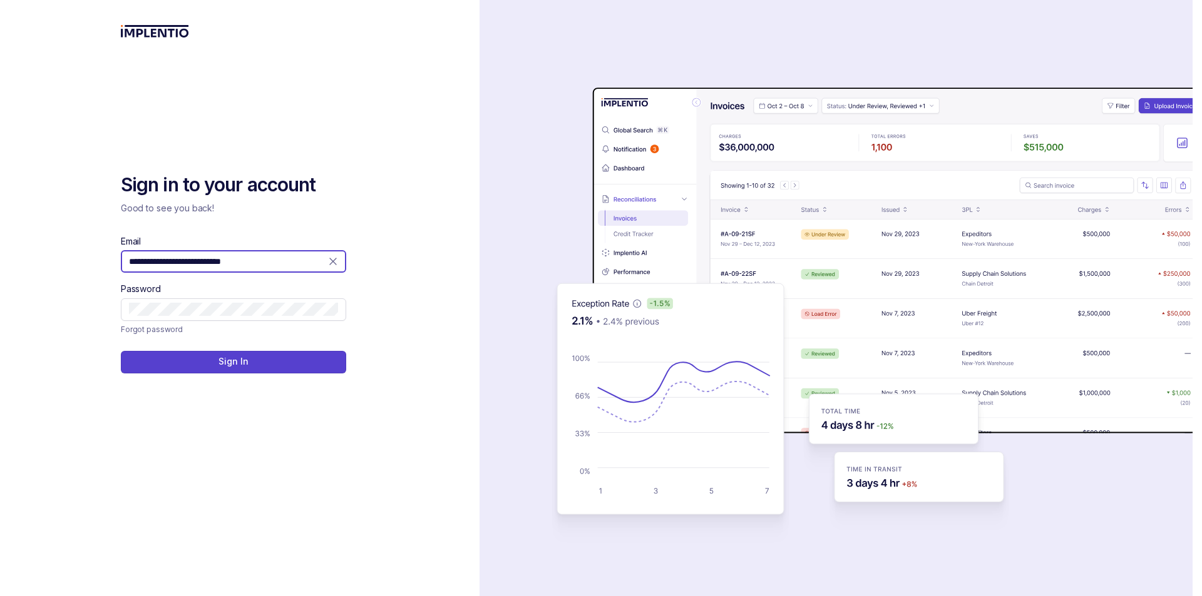 This screenshot has width=1202, height=596. I want to click on h2: Sign in to your account, so click(233, 185).